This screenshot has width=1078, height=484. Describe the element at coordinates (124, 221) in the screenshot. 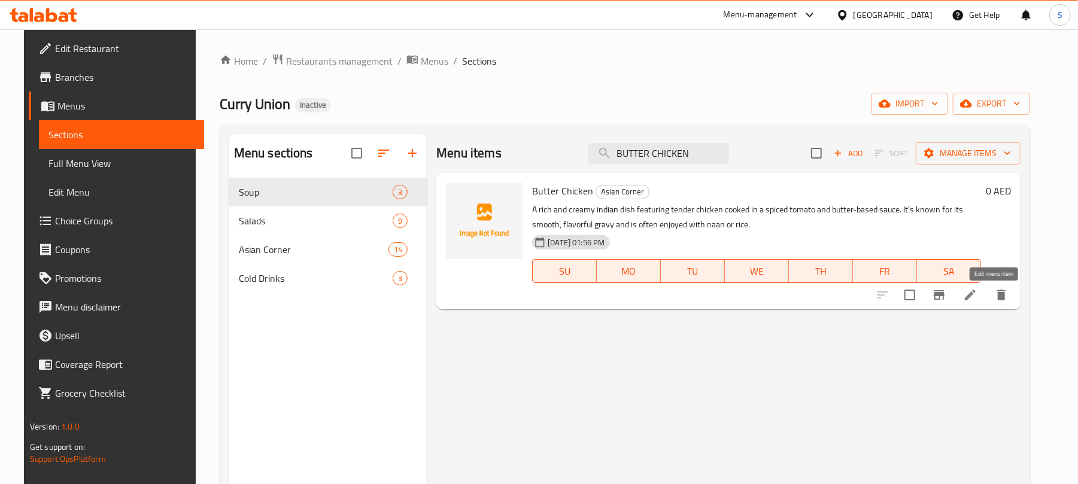

I see `span: Choice Groups` at that location.